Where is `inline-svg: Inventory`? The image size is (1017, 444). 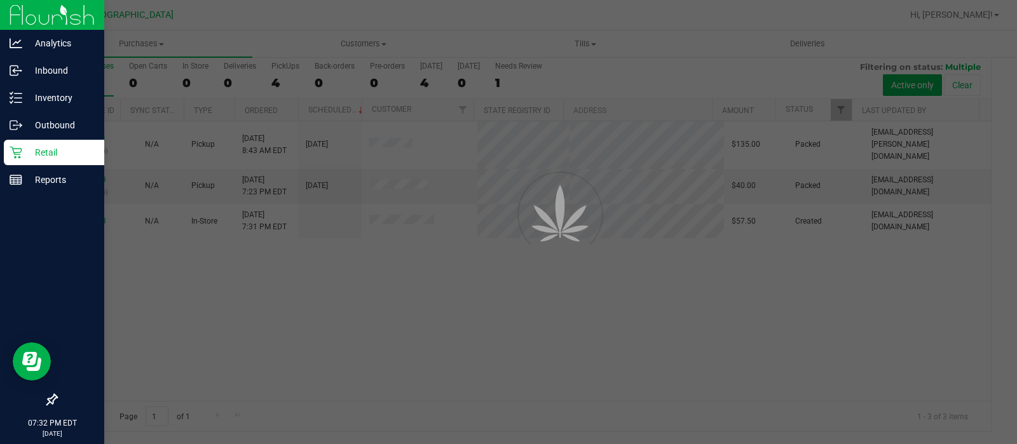
inline-svg: Inventory is located at coordinates (16, 98).